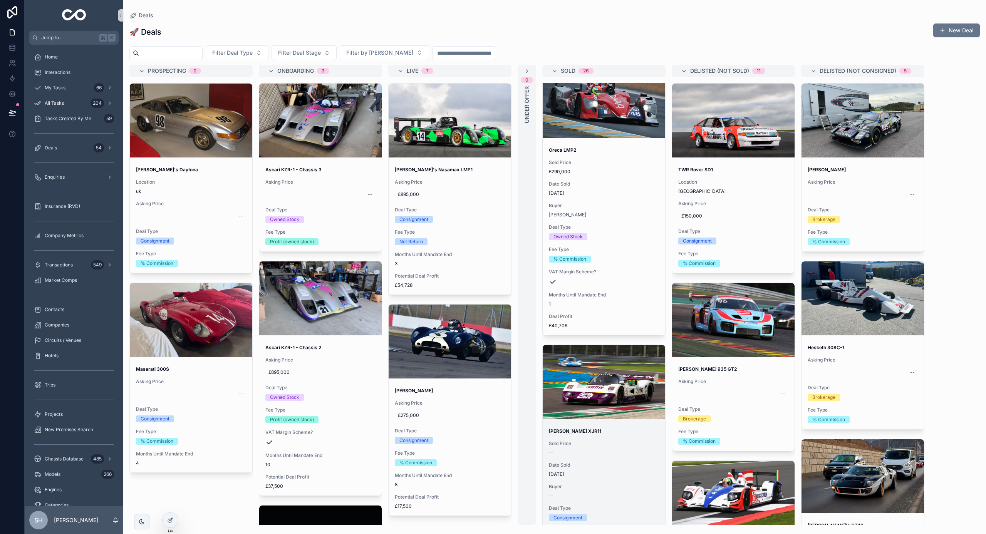 The image size is (986, 534). What do you see at coordinates (74, 356) in the screenshot?
I see `a: Hotels` at bounding box center [74, 356].